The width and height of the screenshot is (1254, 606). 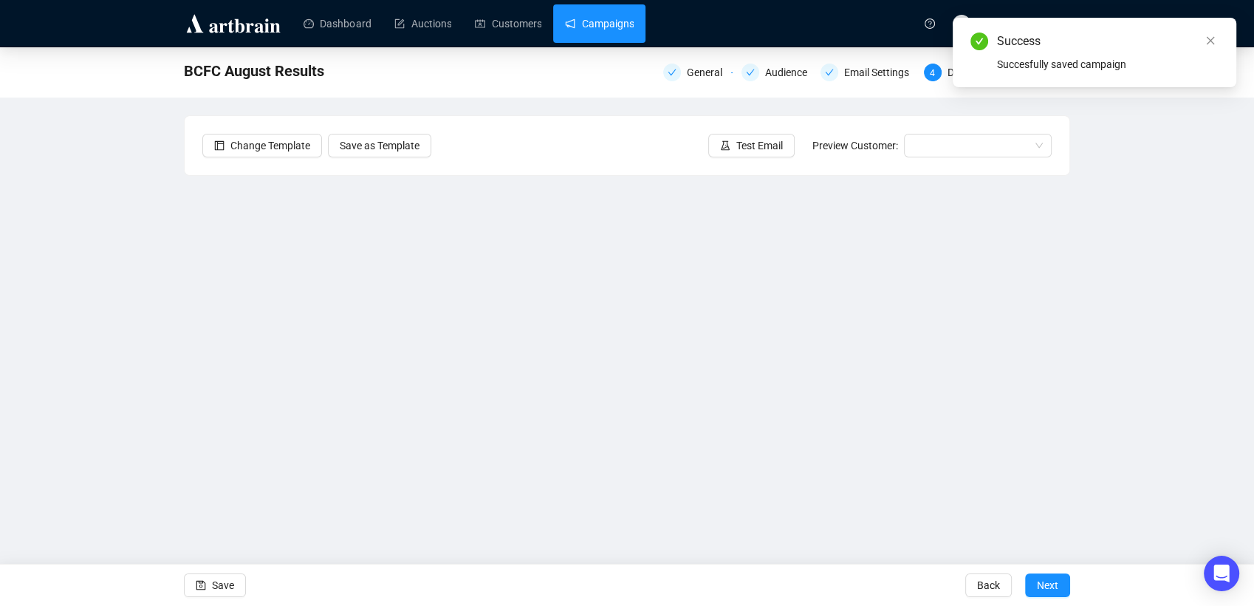 What do you see at coordinates (1048, 585) in the screenshot?
I see `button: Next` at bounding box center [1048, 585].